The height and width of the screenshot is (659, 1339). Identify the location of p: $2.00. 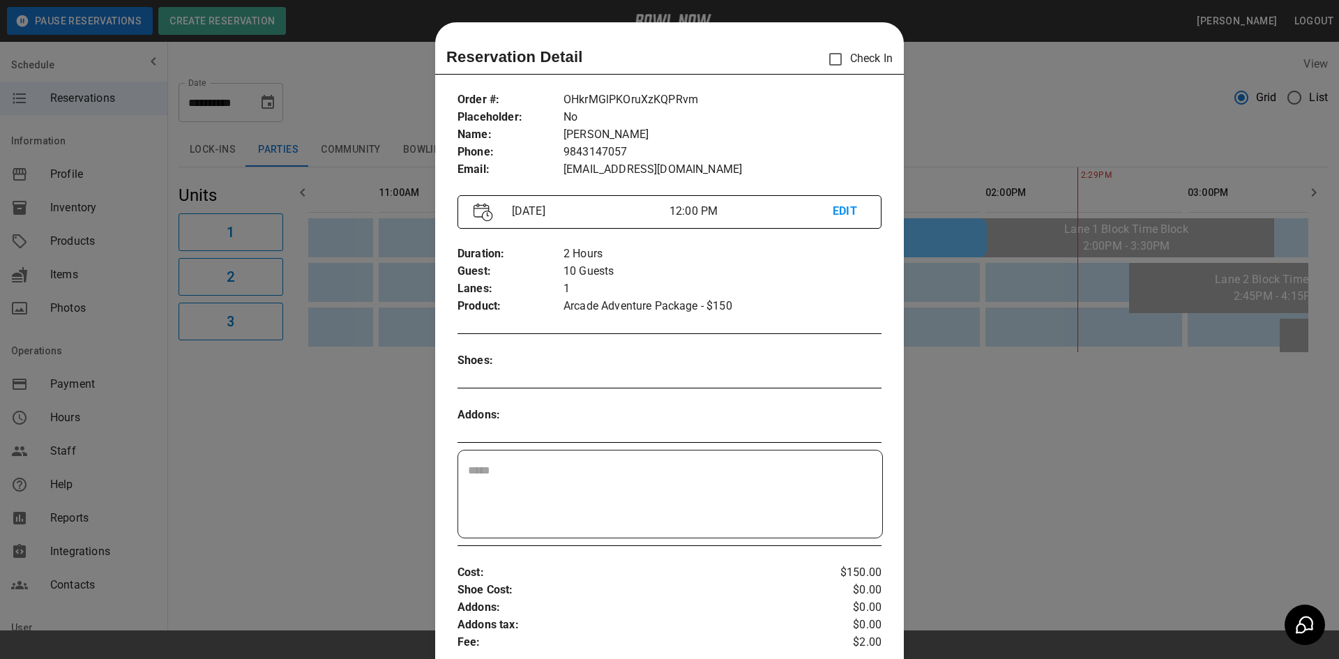
(846, 642).